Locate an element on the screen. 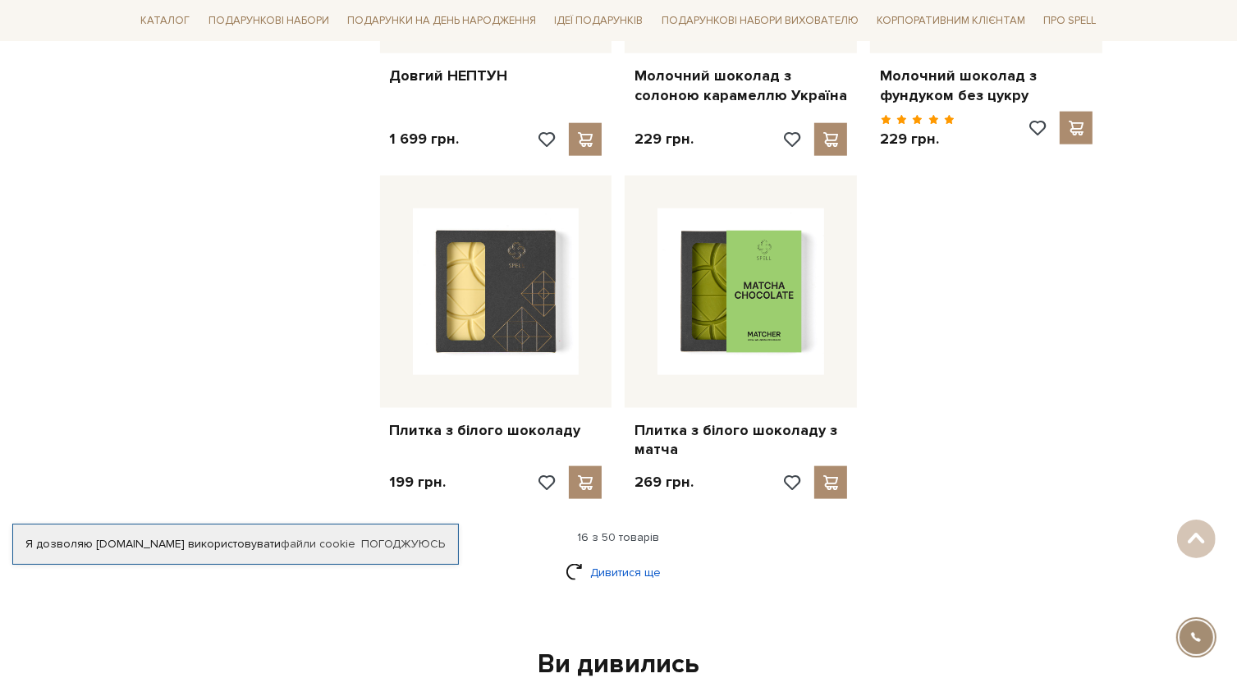 This screenshot has width=1237, height=678. div: 16 з 50 товарів is located at coordinates (619, 538).